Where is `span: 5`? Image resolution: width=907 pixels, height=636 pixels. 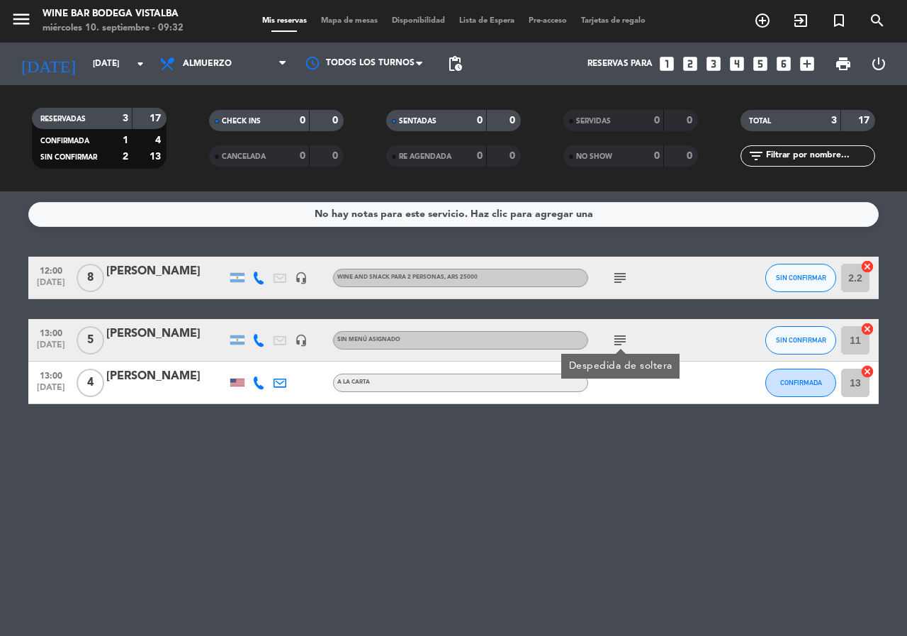 span: 5 is located at coordinates (90, 340).